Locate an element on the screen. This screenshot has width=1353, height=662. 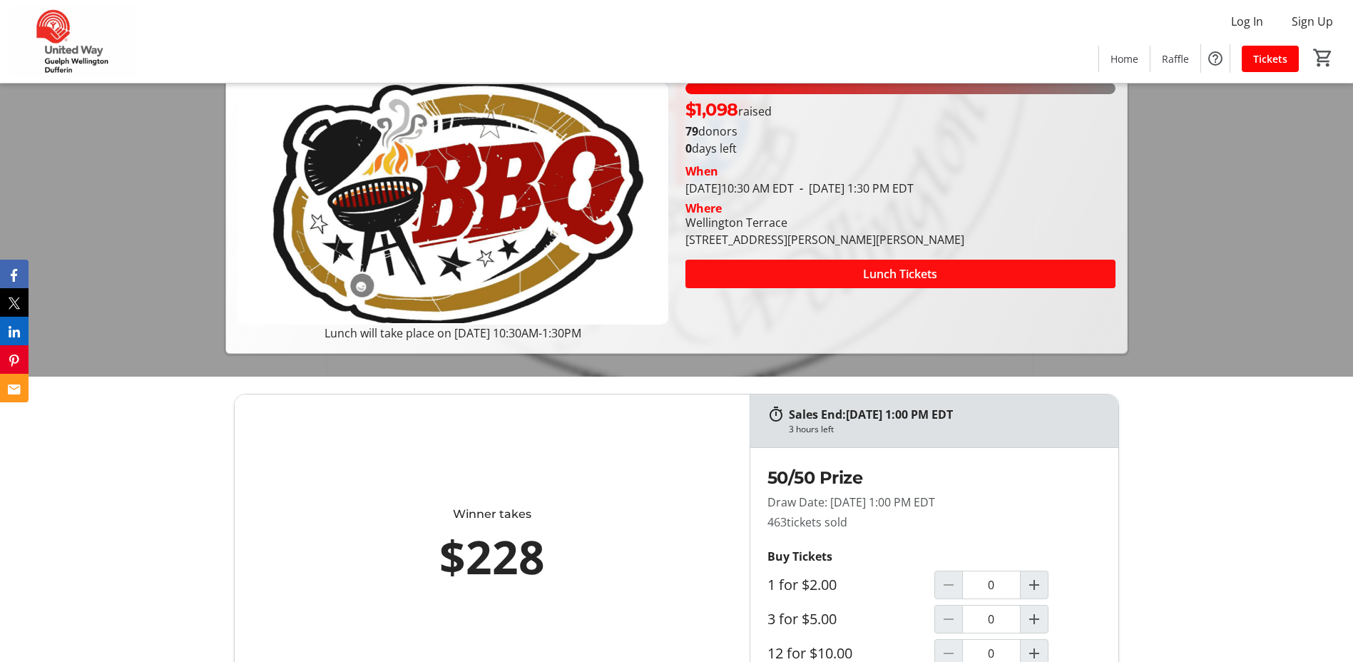
div: When is located at coordinates (702, 171).